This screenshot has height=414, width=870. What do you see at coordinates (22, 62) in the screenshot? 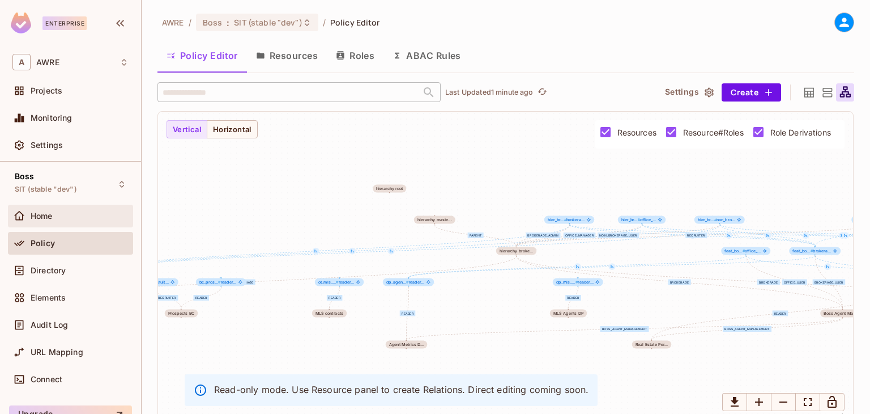
I see `span: A` at bounding box center [22, 62].